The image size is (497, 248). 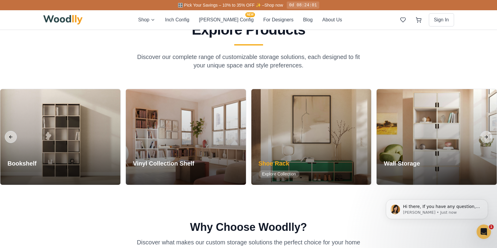 I want to click on img: Woodlly, so click(x=63, y=20).